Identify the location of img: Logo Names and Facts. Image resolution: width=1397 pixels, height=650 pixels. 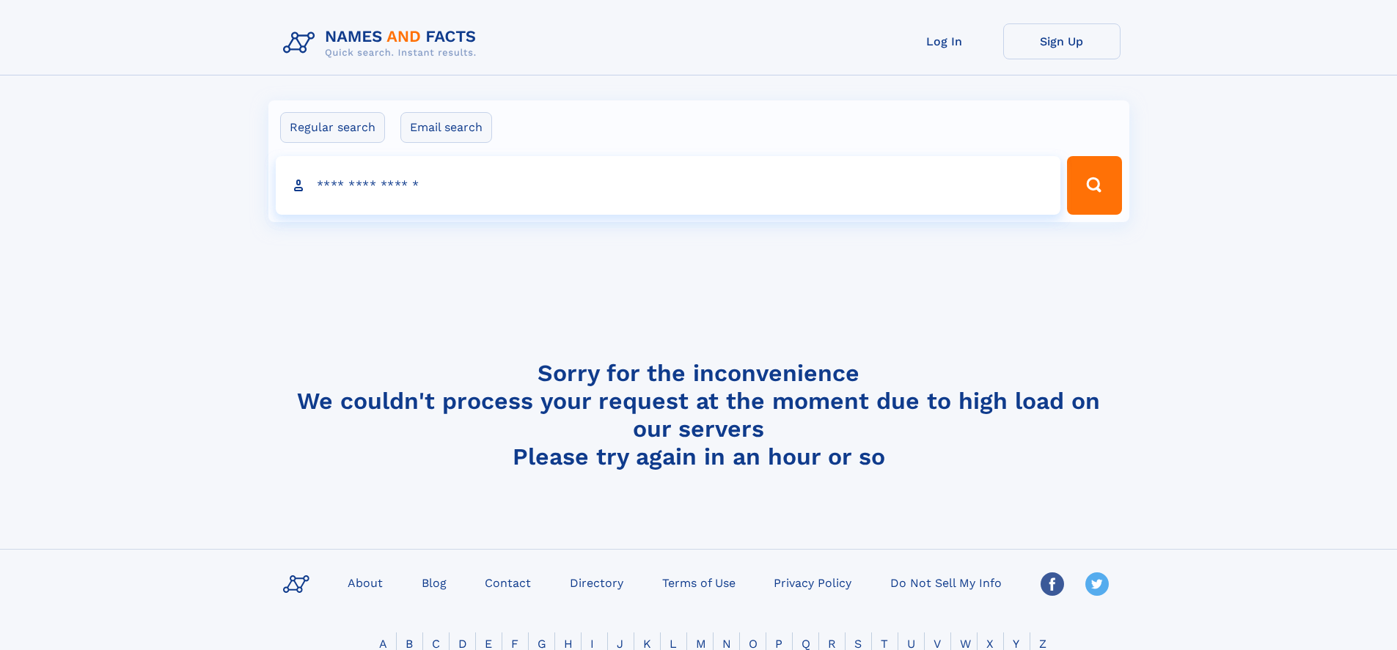
(383, 43).